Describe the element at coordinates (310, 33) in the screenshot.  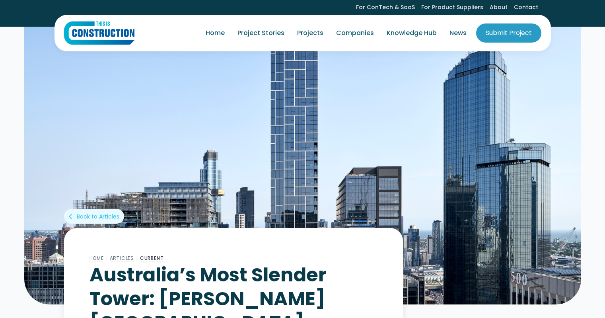
I see `a: Projects` at that location.